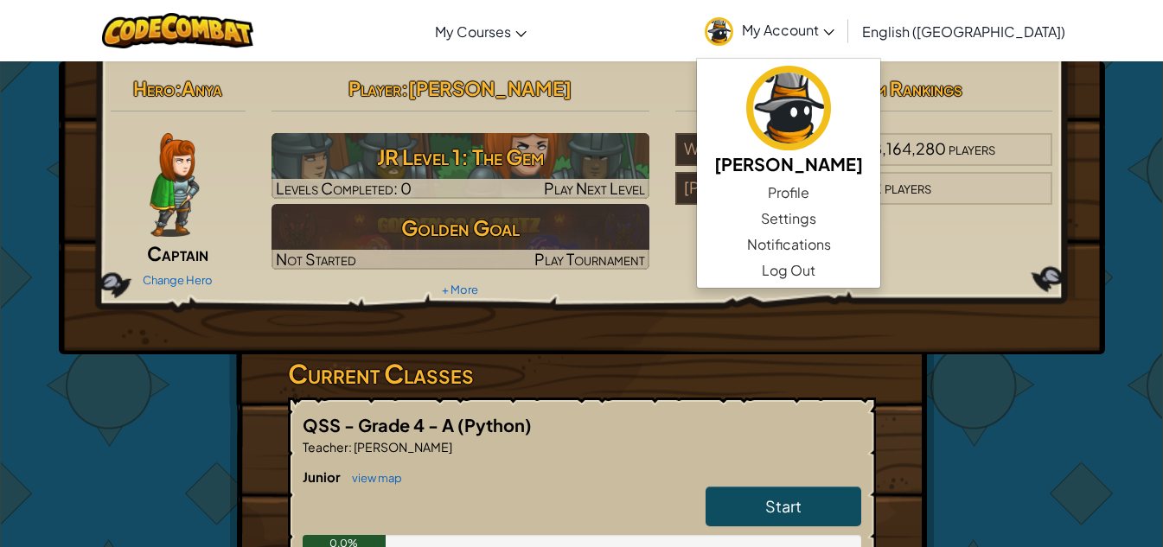 The height and width of the screenshot is (547, 1163). Describe the element at coordinates (201, 88) in the screenshot. I see `span: Anya` at that location.